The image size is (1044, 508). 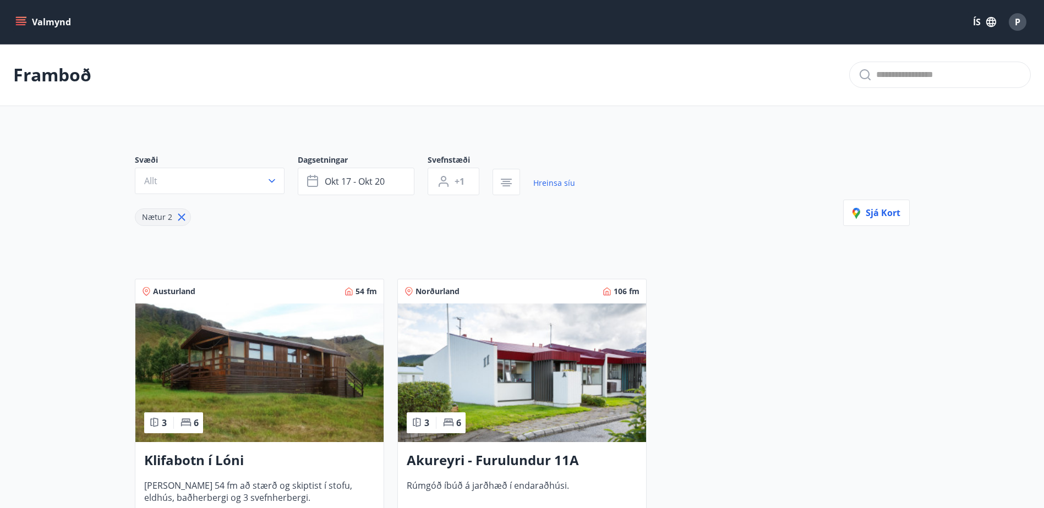 What do you see at coordinates (259, 461) in the screenshot?
I see `h3: Klifabotn í Lóni` at bounding box center [259, 461].